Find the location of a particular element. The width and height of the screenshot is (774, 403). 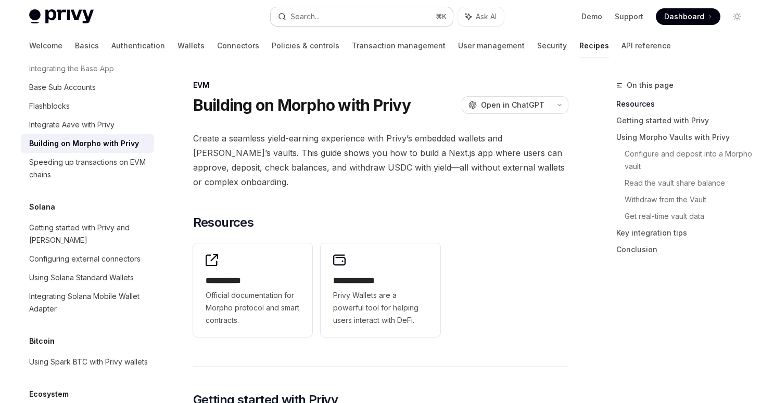

a: Using Morpho Vaults with Privy is located at coordinates (685, 137).